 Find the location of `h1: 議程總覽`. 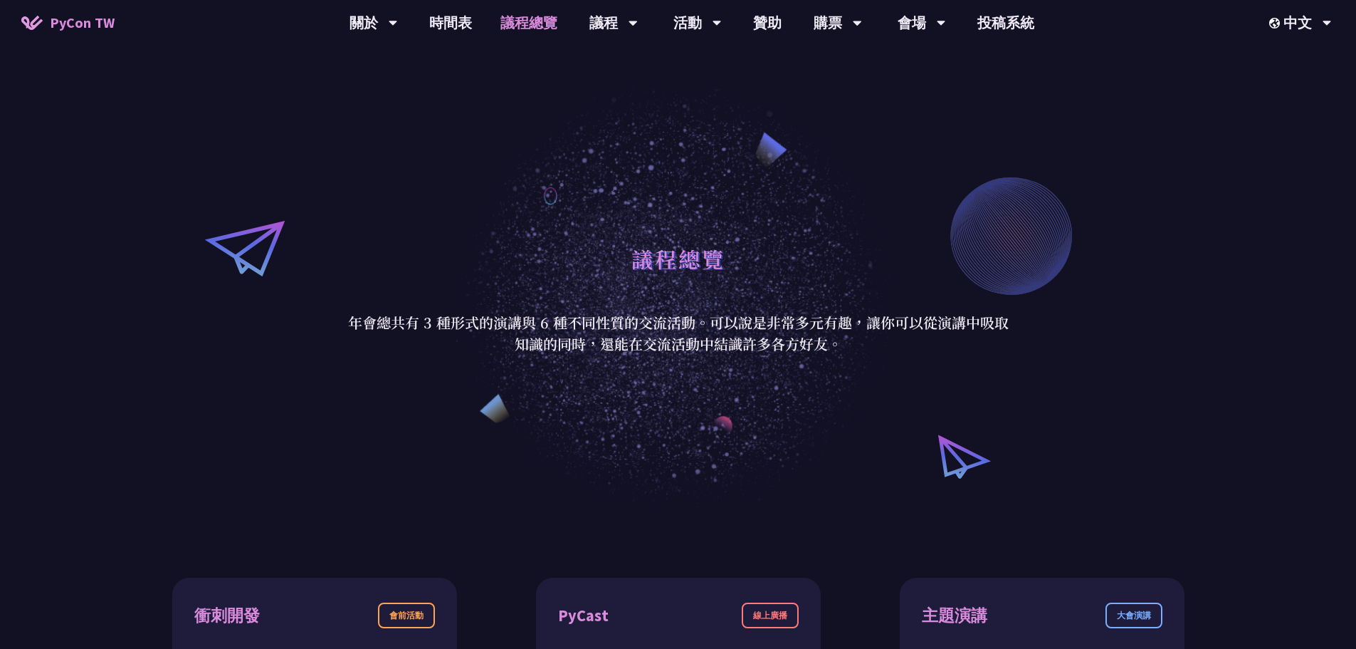

h1: 議程總覽 is located at coordinates (678, 258).